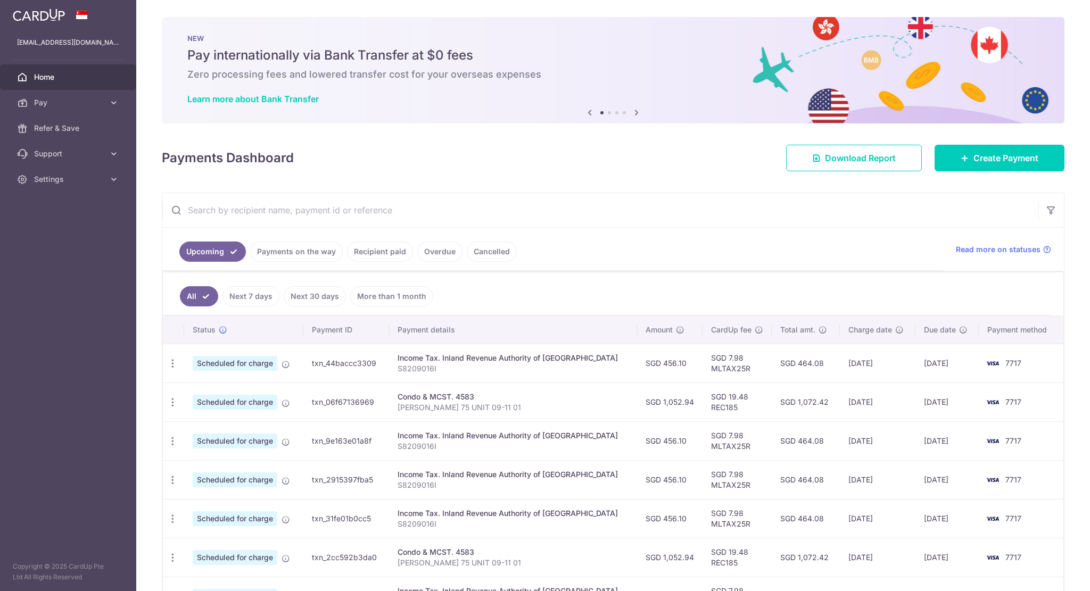 Image resolution: width=1090 pixels, height=591 pixels. What do you see at coordinates (613, 55) in the screenshot?
I see `h5: Pay internationally via Bank Transfer at $0 fees` at bounding box center [613, 55].